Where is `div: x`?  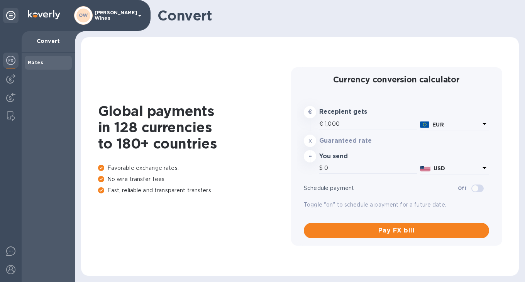 div: x is located at coordinates (310, 141).